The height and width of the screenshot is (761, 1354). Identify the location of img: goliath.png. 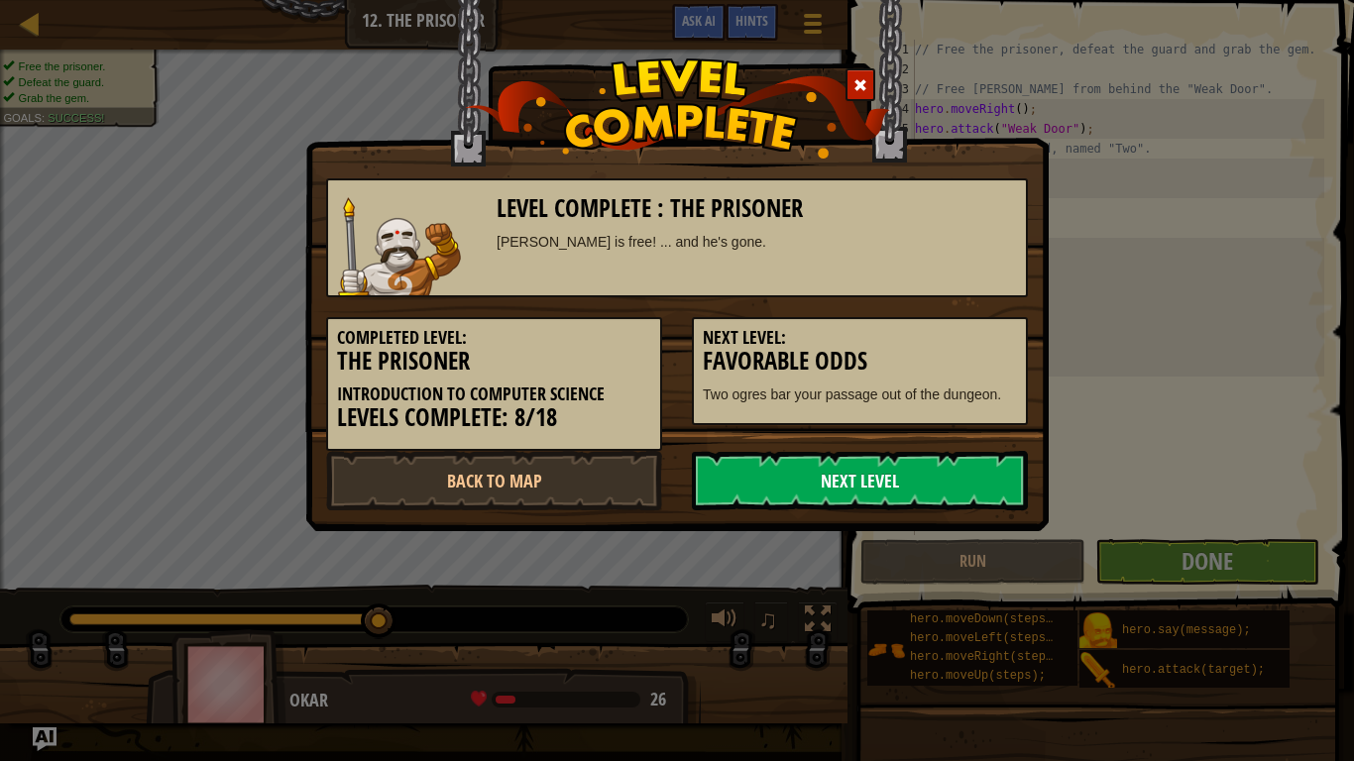
(399, 246).